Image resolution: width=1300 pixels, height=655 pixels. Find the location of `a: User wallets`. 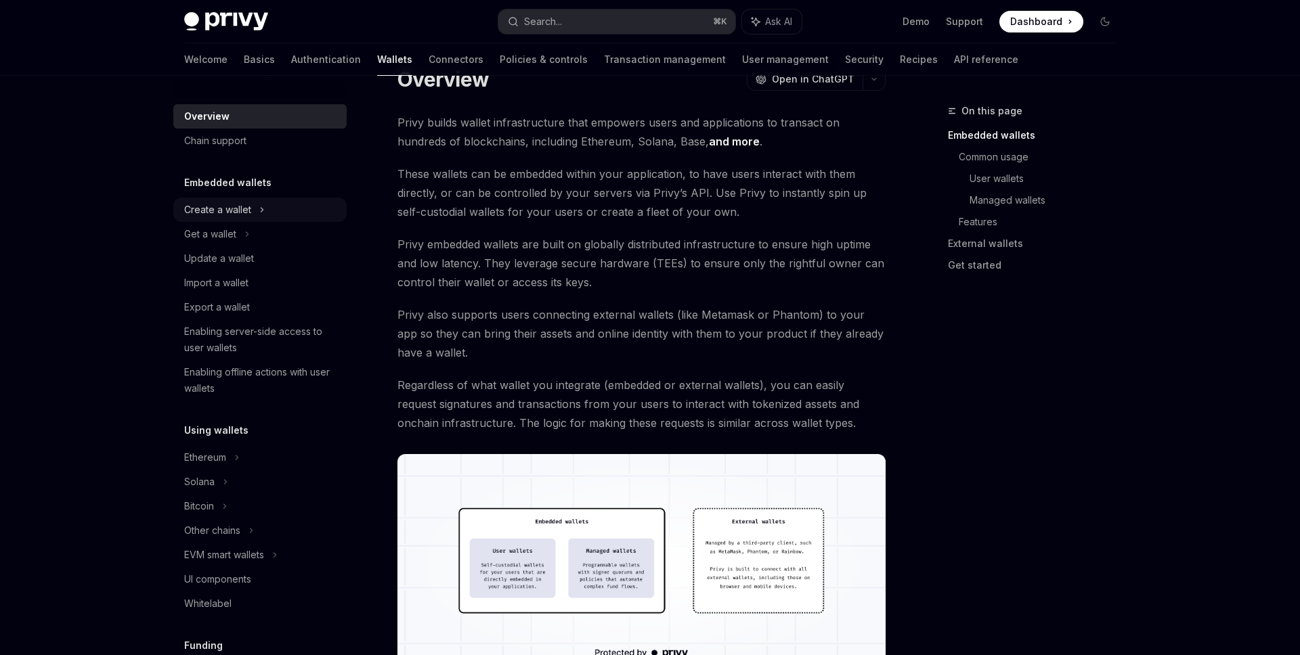

a: User wallets is located at coordinates (1048, 179).